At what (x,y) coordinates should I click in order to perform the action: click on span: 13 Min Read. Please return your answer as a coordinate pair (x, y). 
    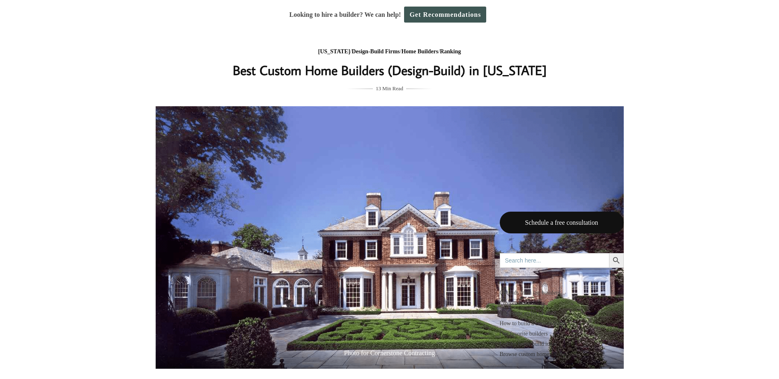
    Looking at the image, I should click on (389, 89).